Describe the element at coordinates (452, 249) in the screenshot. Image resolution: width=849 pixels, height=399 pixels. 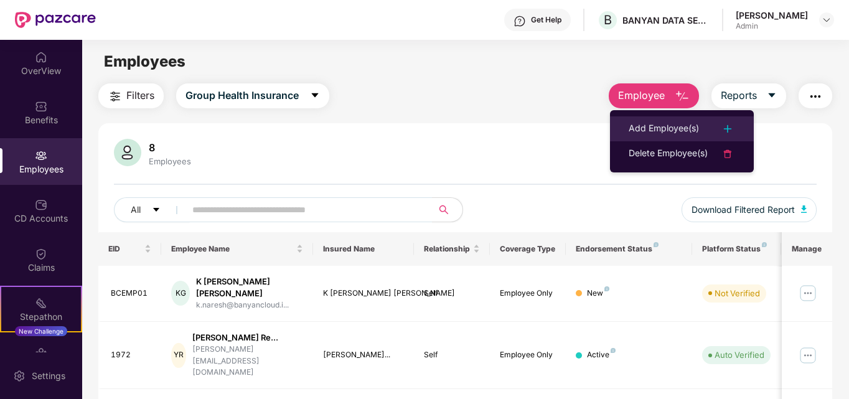
I see `th: Relationship` at that location.